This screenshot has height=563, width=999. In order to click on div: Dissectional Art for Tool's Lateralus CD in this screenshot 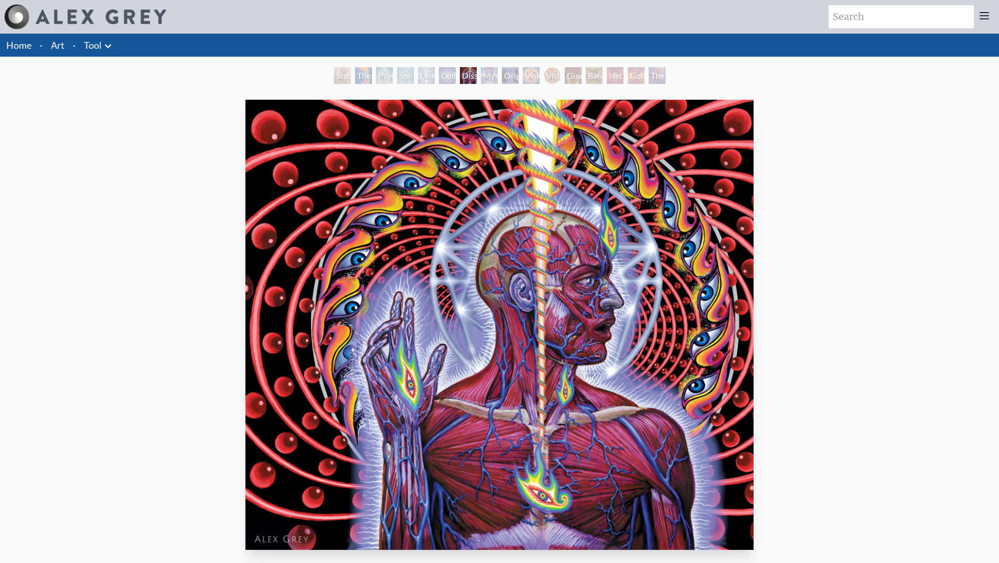, I will do `click(469, 76)`.